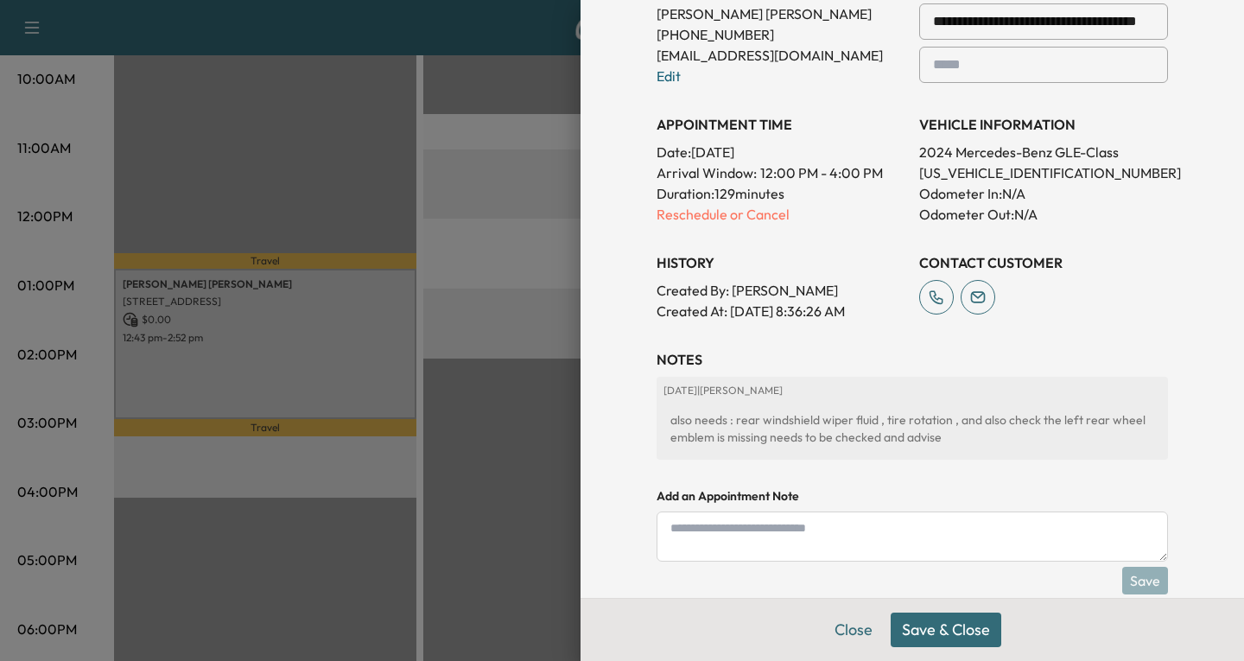 The width and height of the screenshot is (1244, 661). What do you see at coordinates (1043, 124) in the screenshot?
I see `h3: VEHICLE INFORMATION` at bounding box center [1043, 124].